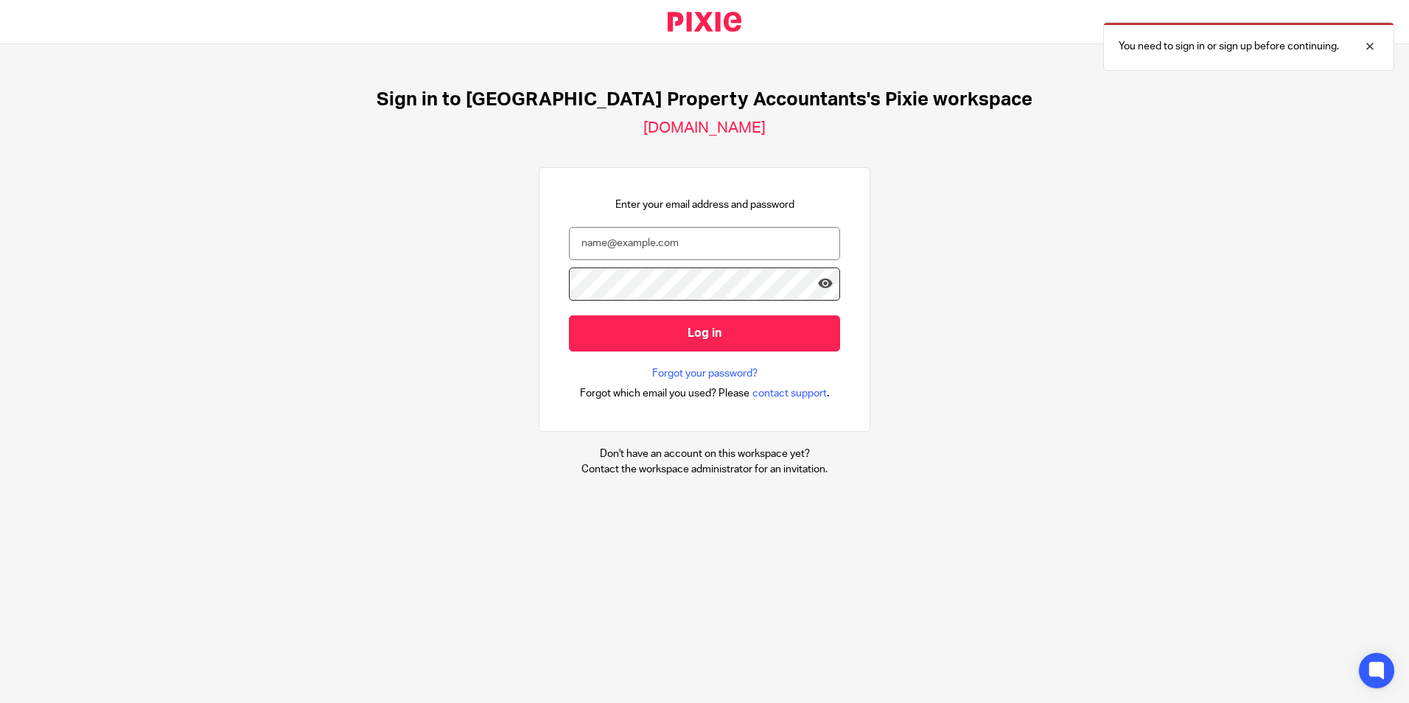 This screenshot has width=1409, height=703. I want to click on span: contact support, so click(789, 393).